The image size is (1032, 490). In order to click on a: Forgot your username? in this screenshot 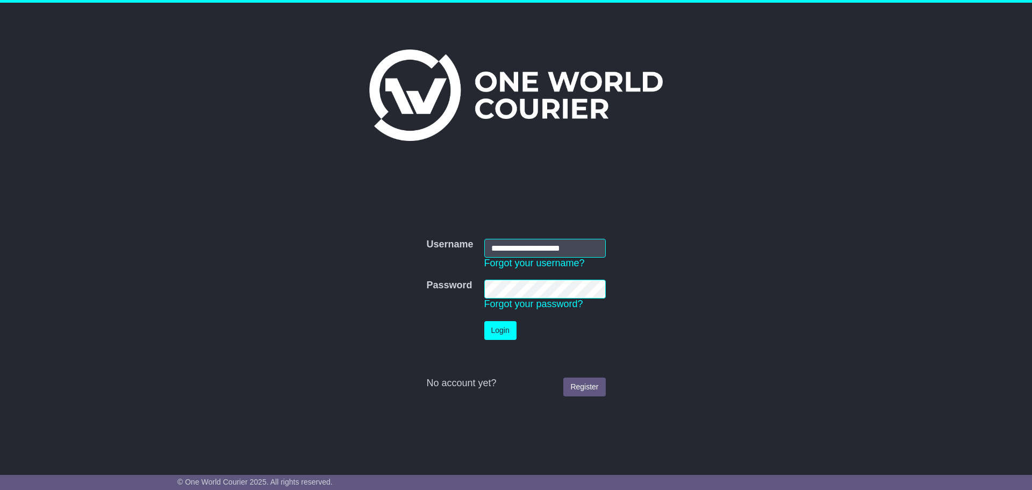, I will do `click(534, 263)`.